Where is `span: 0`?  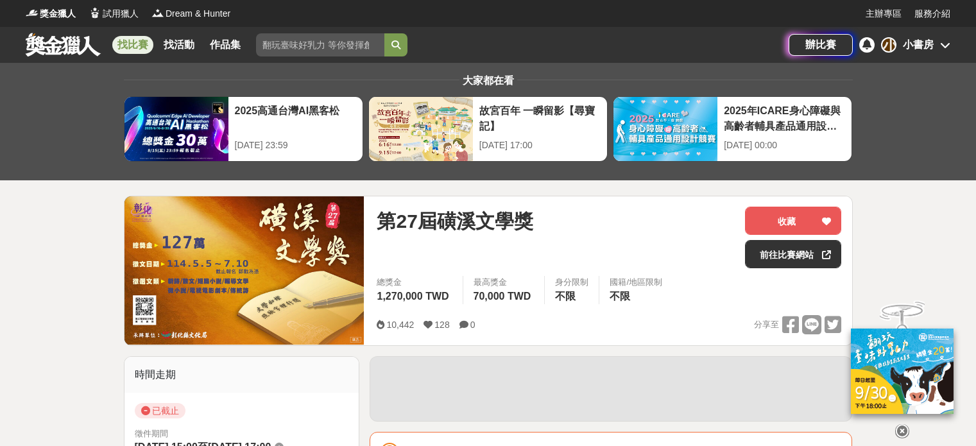
span: 0 is located at coordinates (473, 325).